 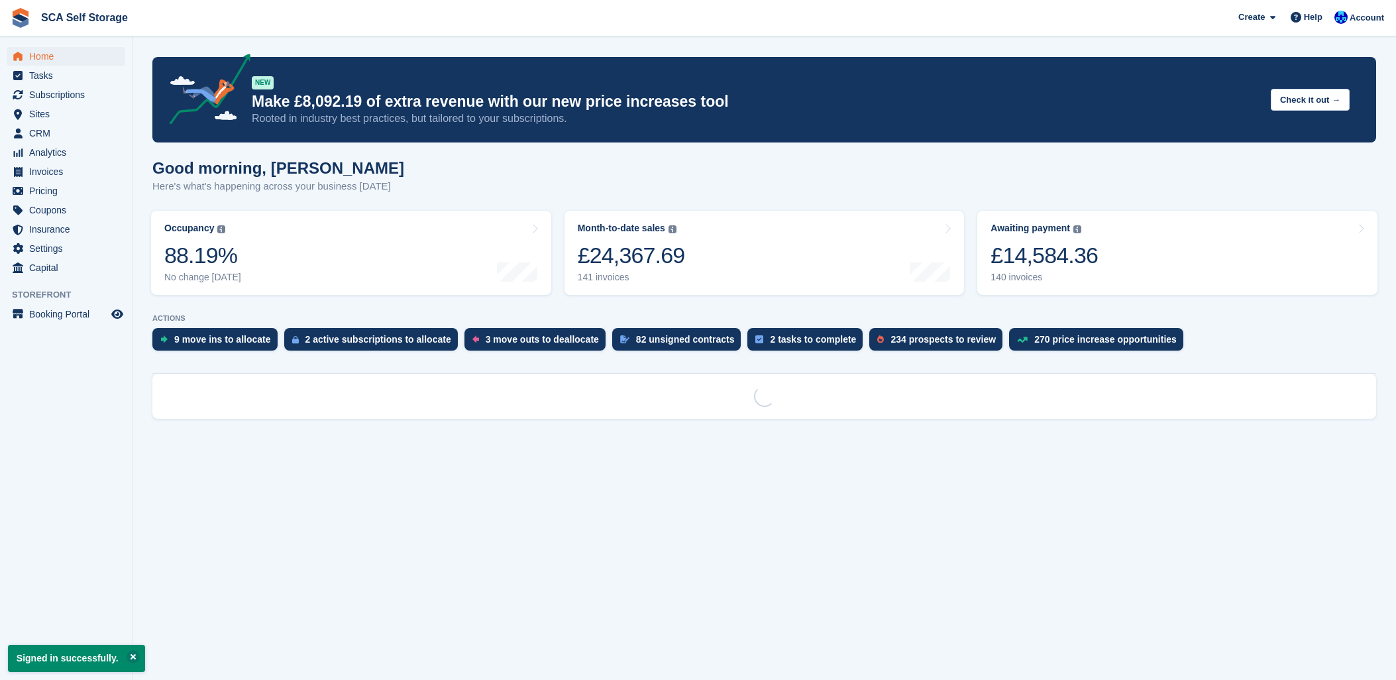 I want to click on img: price_increase_opportunities-93ffe204e8149a01c8c9dc8f82e8f89637d9d84a8eef4429ea346261dce0b2c0.svg, so click(x=1023, y=339).